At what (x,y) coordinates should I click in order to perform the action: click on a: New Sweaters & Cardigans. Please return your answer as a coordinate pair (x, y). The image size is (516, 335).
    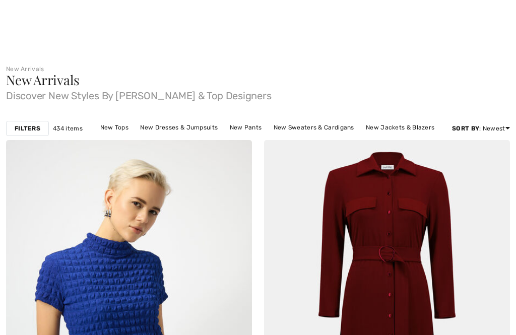
    Looking at the image, I should click on (314, 127).